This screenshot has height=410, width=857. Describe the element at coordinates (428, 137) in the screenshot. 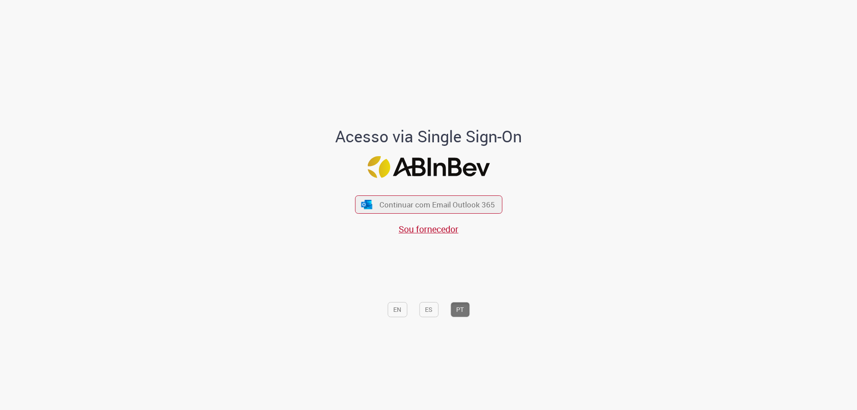

I see `h1: Acesso via Single Sign-On` at that location.